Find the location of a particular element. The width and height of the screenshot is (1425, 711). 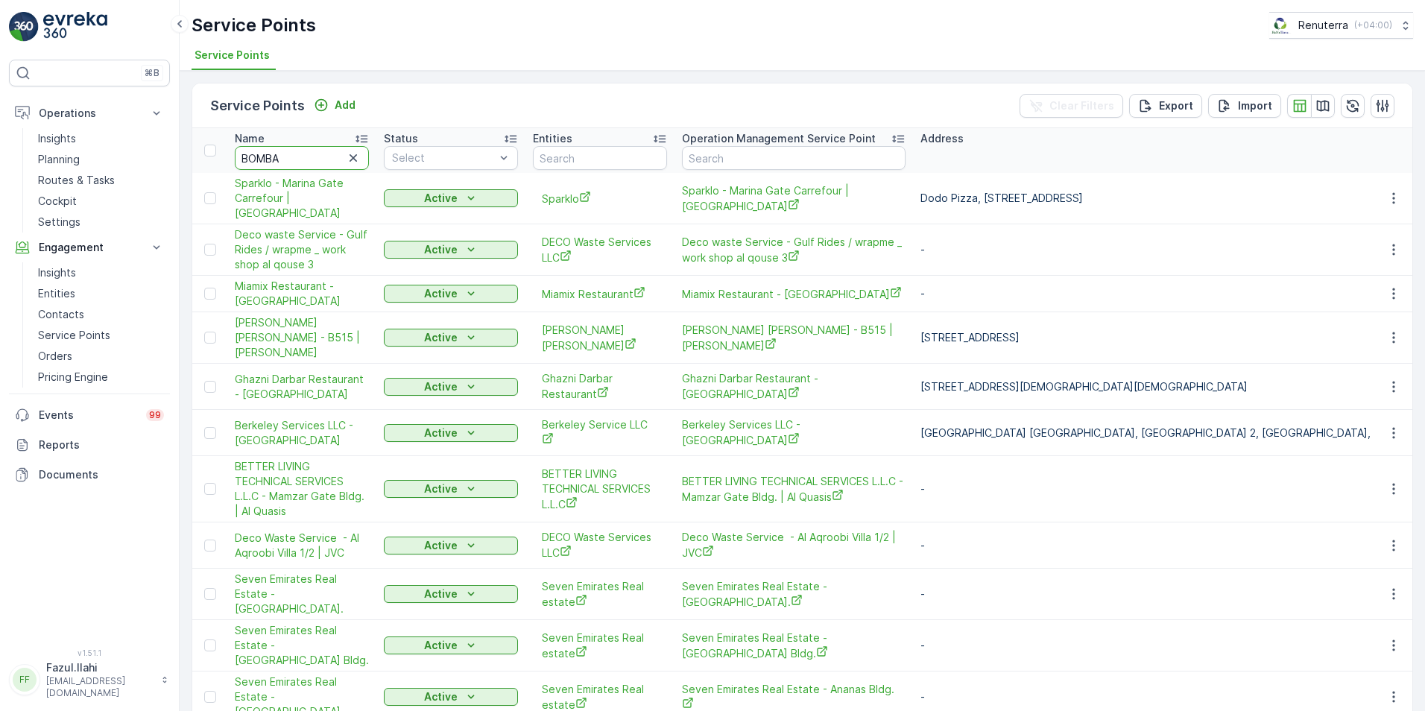

p: Export is located at coordinates (1176, 106).